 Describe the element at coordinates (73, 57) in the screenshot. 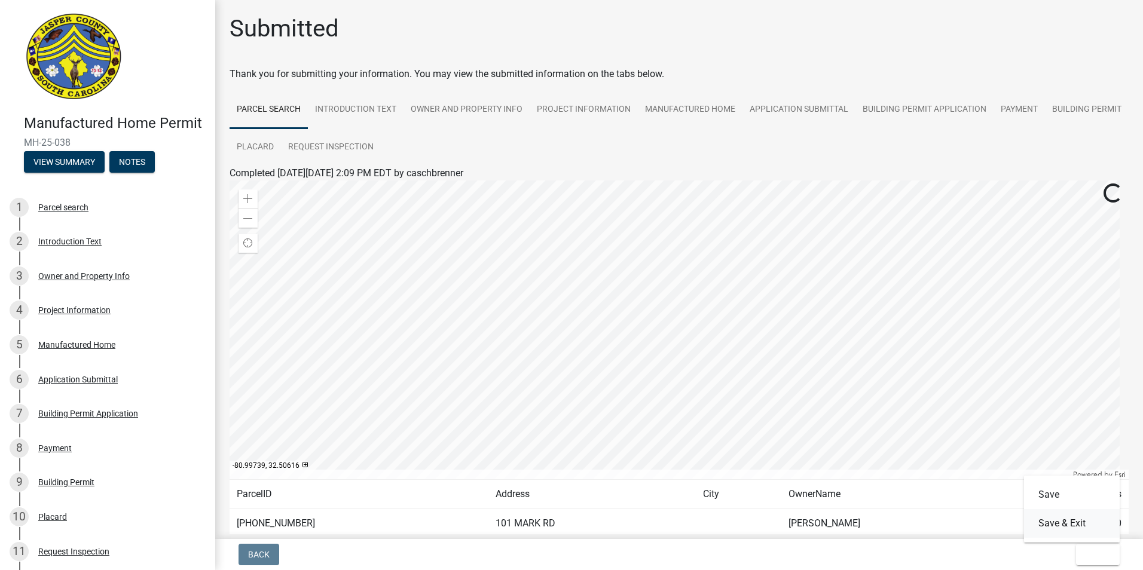

I see `img: Jasper County, South Carolina` at that location.